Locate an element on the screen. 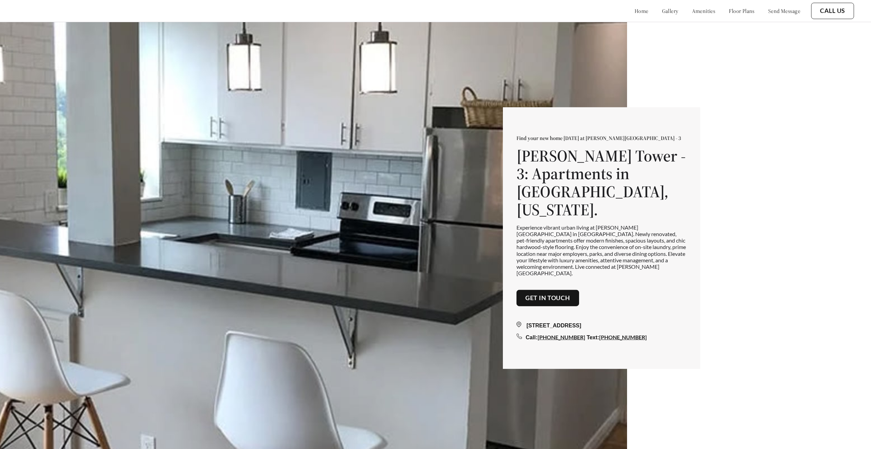  a: floor plans is located at coordinates (742, 11).